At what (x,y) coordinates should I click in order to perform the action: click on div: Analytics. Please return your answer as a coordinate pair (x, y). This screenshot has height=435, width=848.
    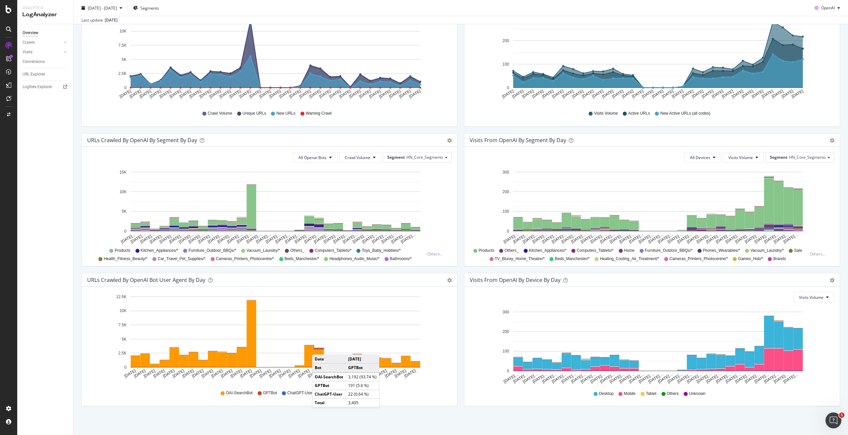
    Looking at the image, I should click on (45, 8).